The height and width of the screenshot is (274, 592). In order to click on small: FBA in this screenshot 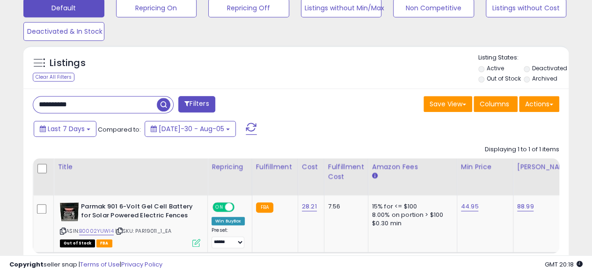, I will do `click(264, 207)`.